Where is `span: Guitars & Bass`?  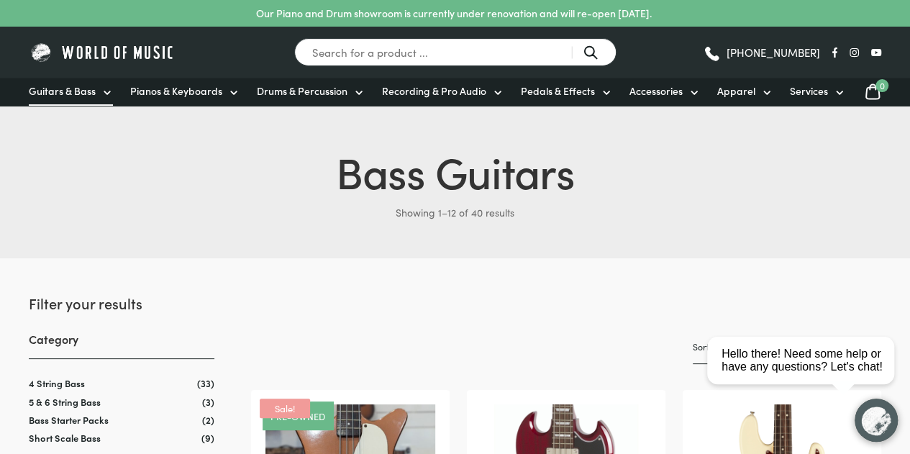
span: Guitars & Bass is located at coordinates (62, 91).